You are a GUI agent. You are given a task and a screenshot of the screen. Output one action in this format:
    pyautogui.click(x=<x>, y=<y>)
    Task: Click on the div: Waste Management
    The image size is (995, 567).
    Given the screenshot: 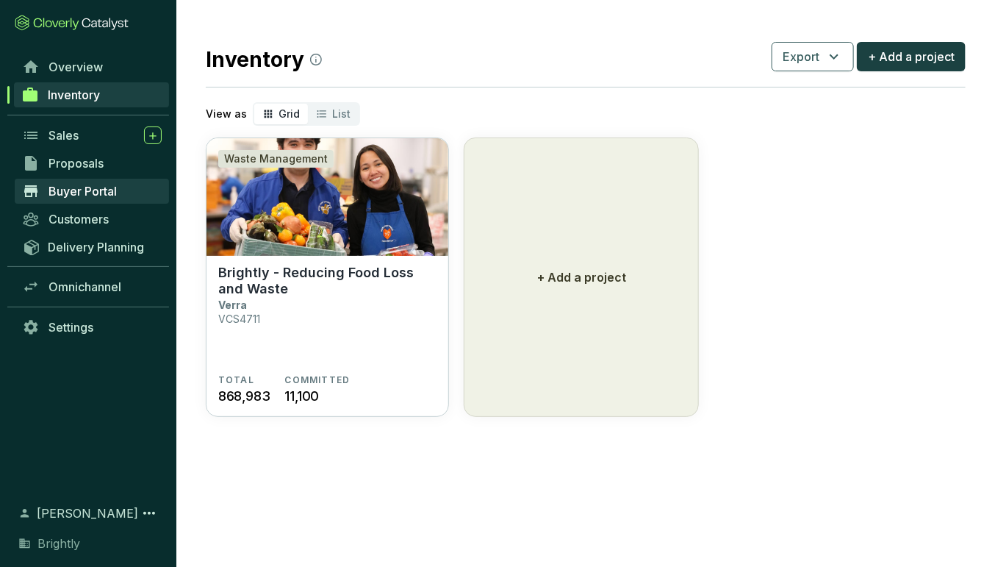 What is the action you would take?
    pyautogui.click(x=276, y=159)
    